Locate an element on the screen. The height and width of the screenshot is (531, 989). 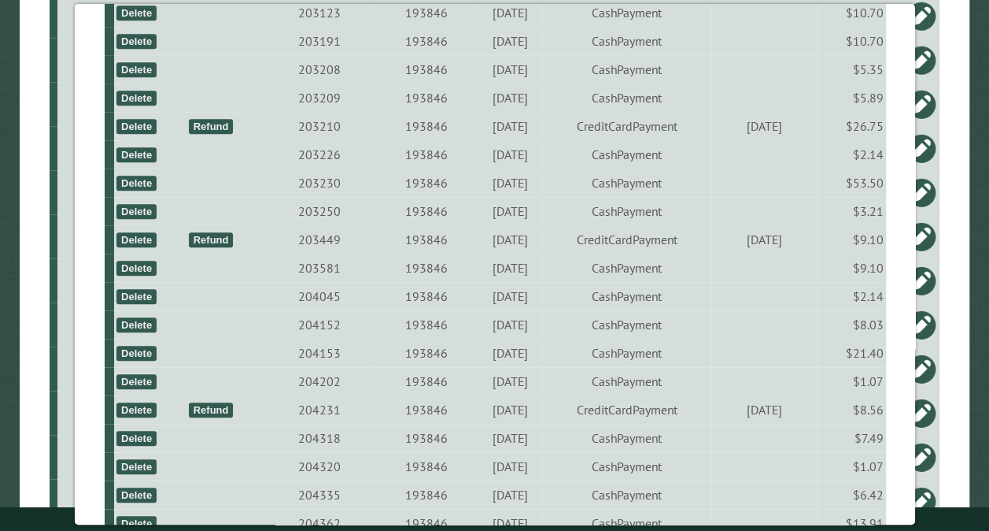
td: 204153 is located at coordinates (320, 353).